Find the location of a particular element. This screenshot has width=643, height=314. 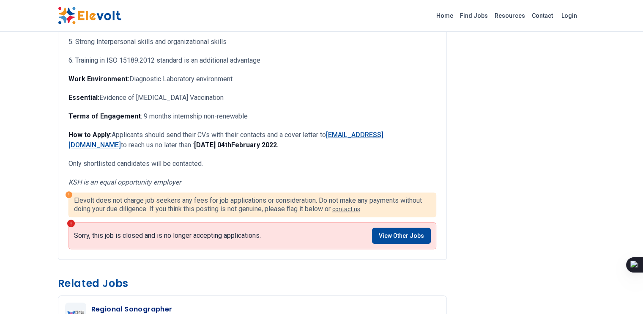

img: Elevolt is located at coordinates (90, 16).